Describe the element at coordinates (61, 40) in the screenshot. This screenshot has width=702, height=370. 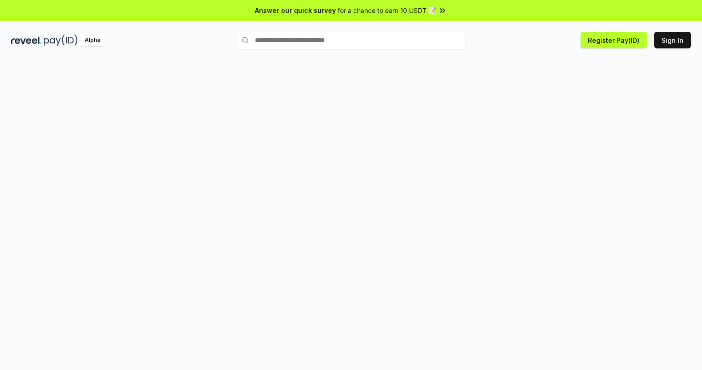
I see `img: pay_id` at that location.